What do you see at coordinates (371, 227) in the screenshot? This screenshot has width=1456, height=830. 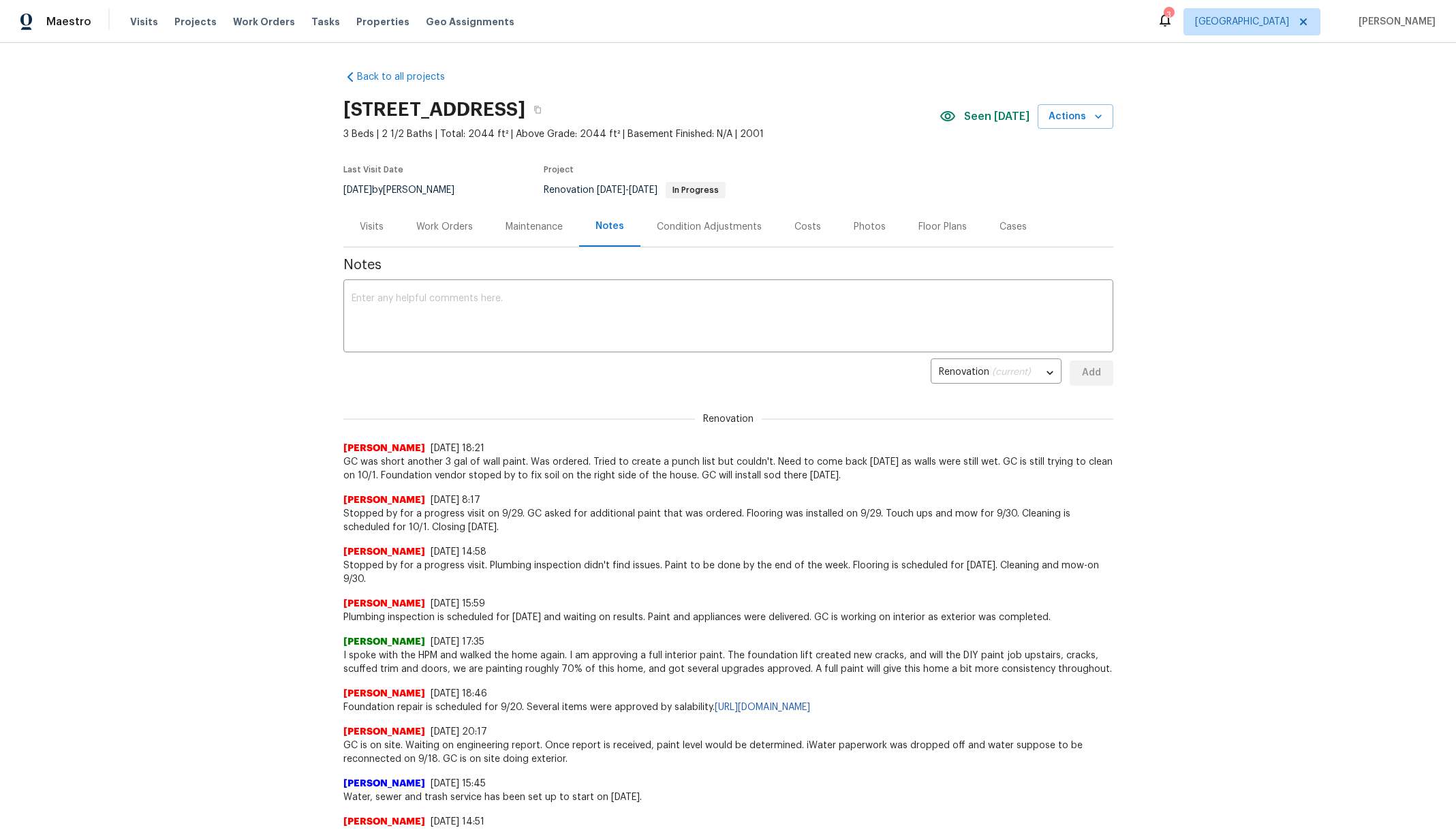 I see `div: Visits` at bounding box center [371, 227].